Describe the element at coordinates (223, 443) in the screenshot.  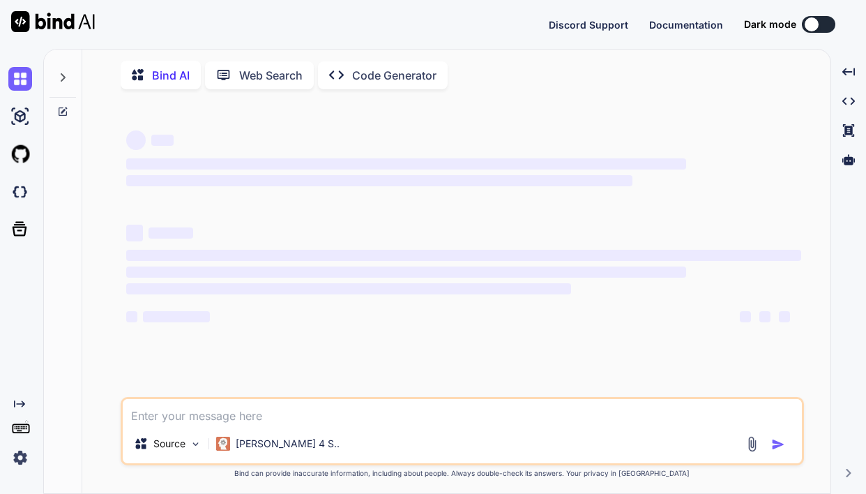
I see `img: Claude 4 Sonnet` at that location.